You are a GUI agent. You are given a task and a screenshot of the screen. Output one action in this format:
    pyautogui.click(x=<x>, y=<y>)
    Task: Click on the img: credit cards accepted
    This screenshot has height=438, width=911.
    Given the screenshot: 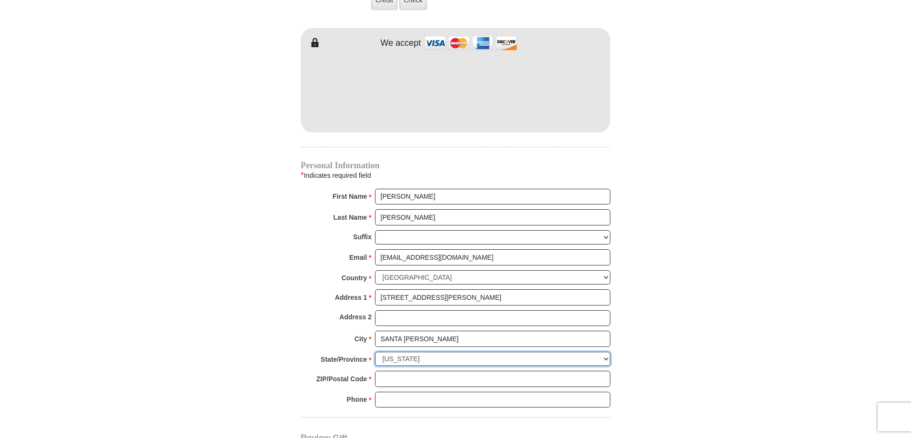 What is the action you would take?
    pyautogui.click(x=471, y=43)
    